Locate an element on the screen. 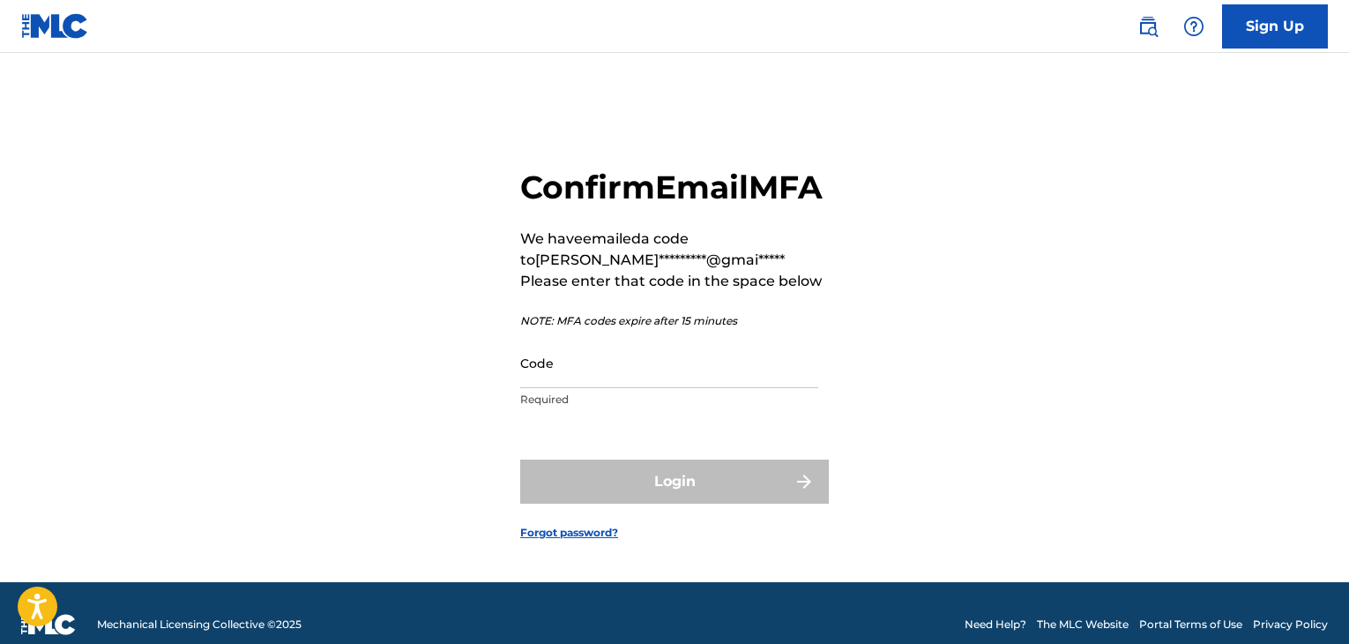  p: Please enter that code in the space below is located at coordinates (674, 281).